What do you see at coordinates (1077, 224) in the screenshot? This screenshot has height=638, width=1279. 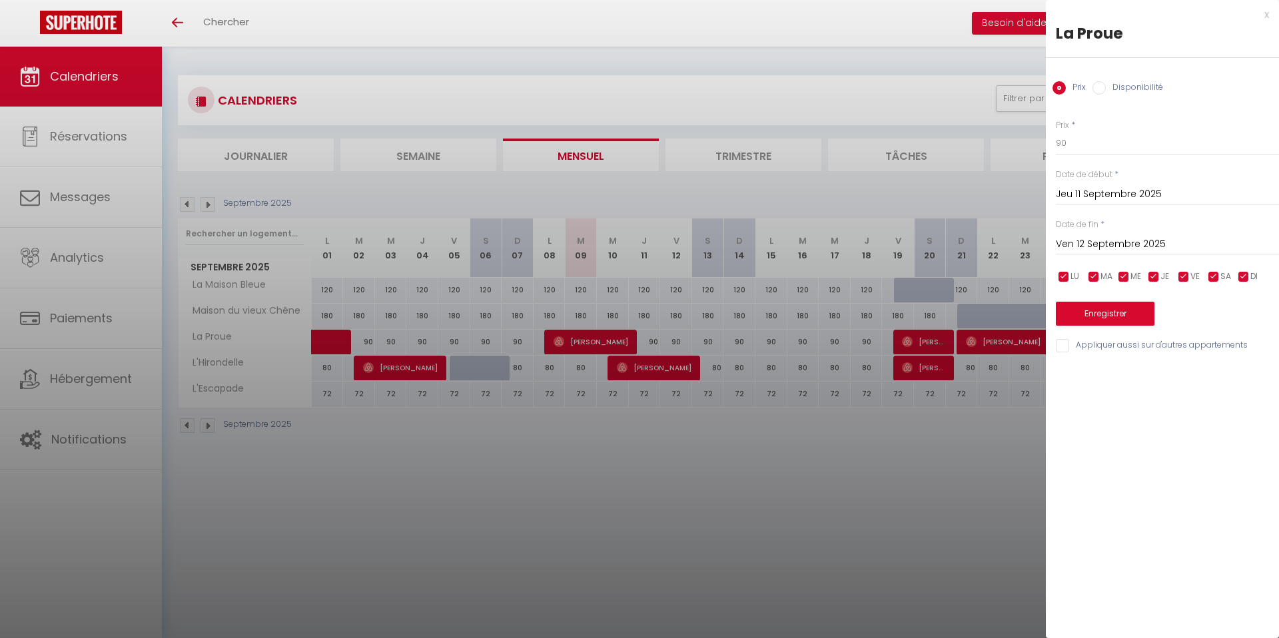 I see `label: Date de fin` at bounding box center [1077, 224].